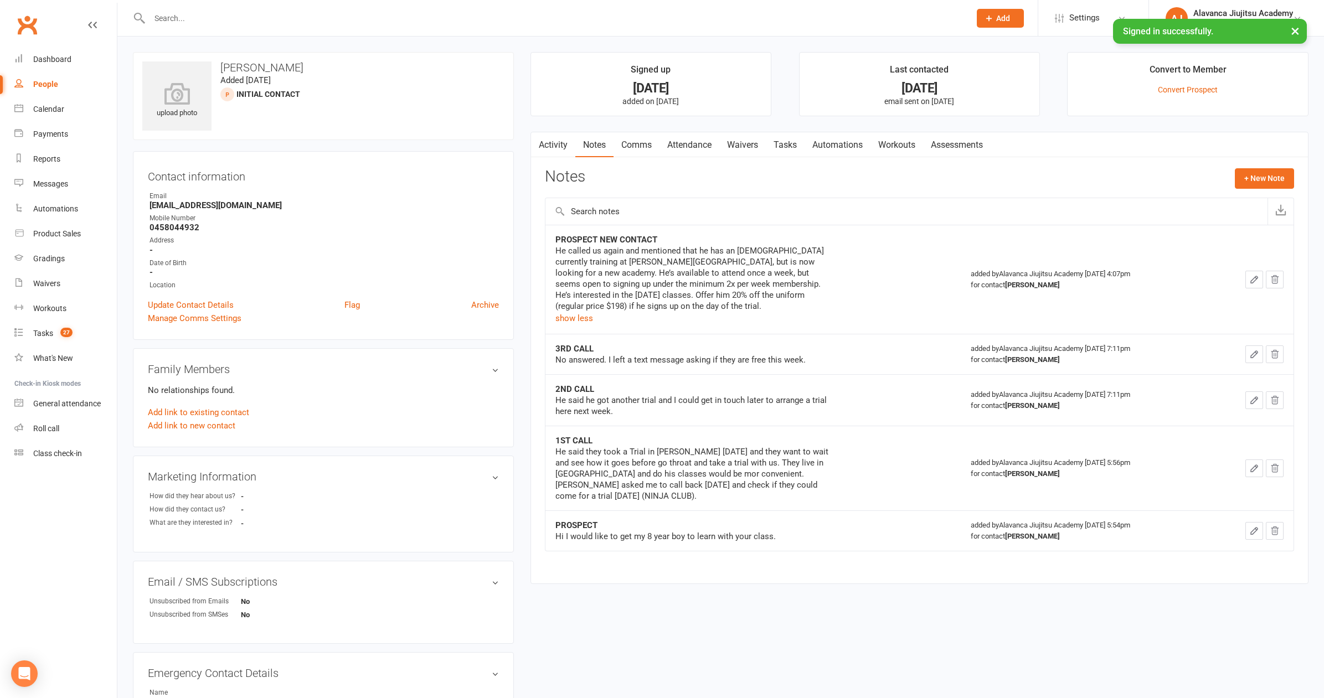  What do you see at coordinates (55, 209) in the screenshot?
I see `div: Automations` at bounding box center [55, 209].